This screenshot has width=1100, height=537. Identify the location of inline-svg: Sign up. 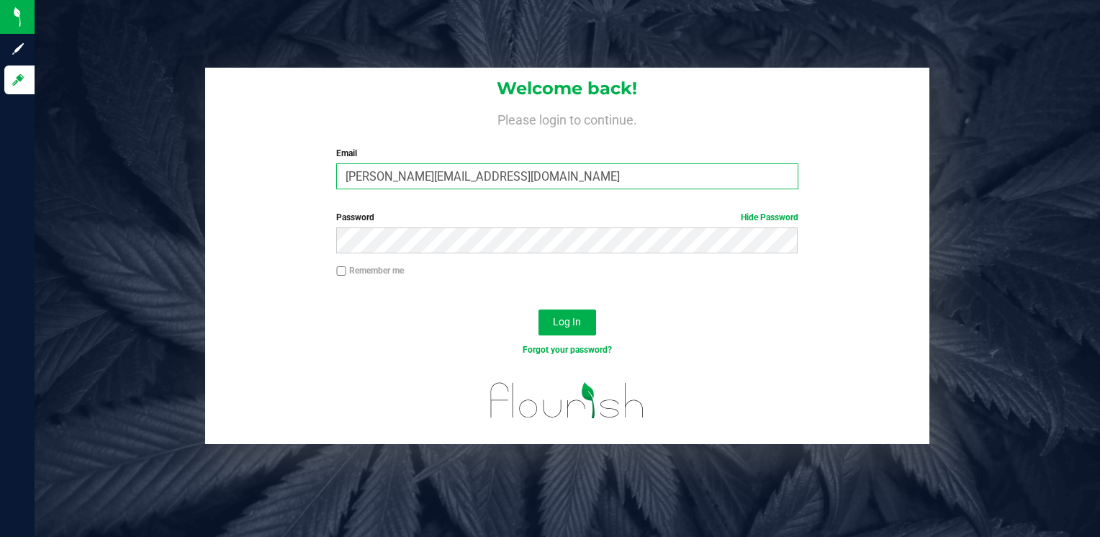
(18, 49).